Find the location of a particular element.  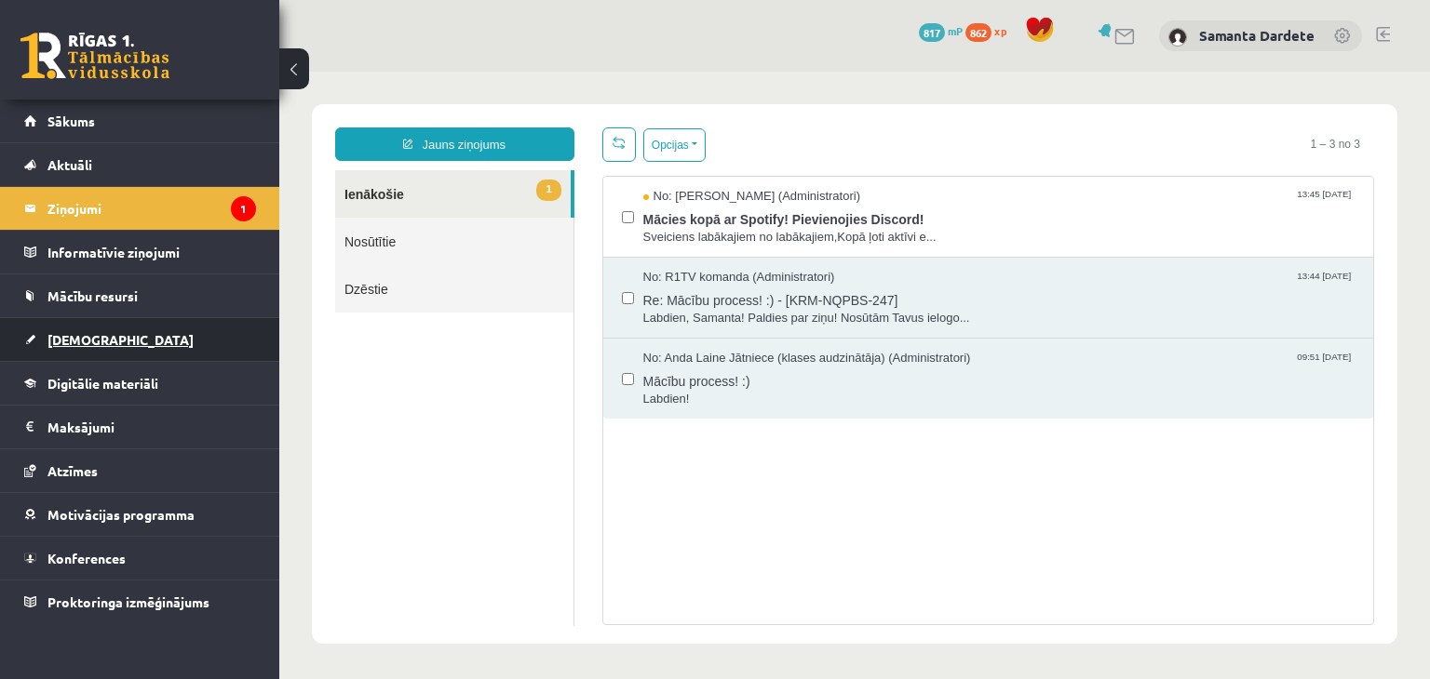

a: Rīgas 1. Tālmācības vidusskola is located at coordinates (95, 56).